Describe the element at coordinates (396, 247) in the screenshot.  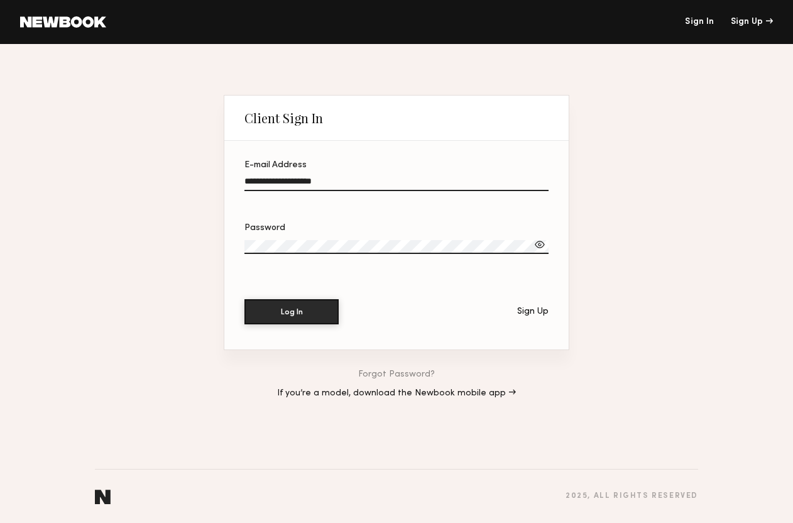
I see `input: Password` at that location.